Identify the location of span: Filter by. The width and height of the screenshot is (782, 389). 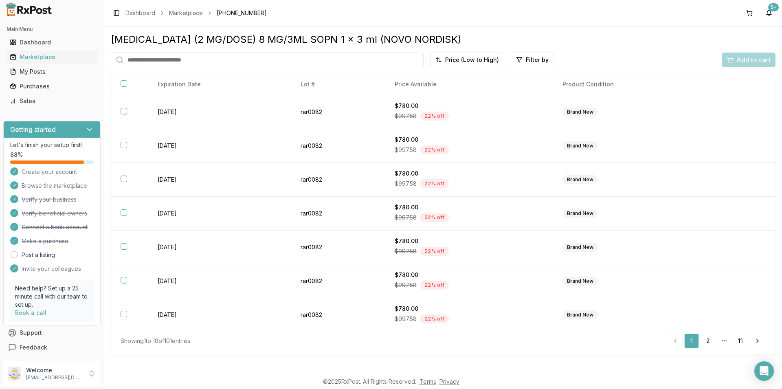
(537, 60).